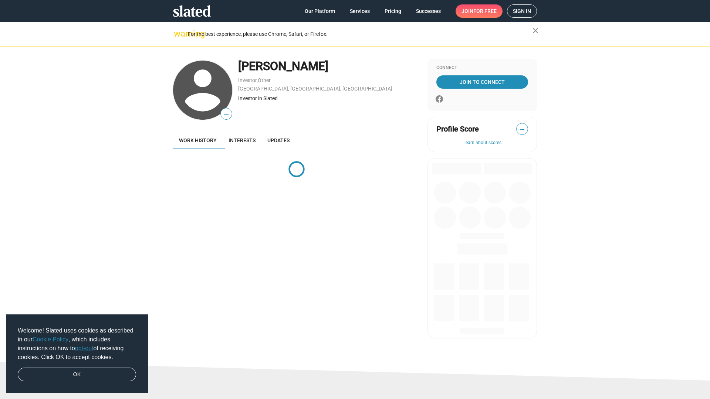 The height and width of the screenshot is (399, 710). Describe the element at coordinates (479, 11) in the screenshot. I see `a: Joinfor free` at that location.